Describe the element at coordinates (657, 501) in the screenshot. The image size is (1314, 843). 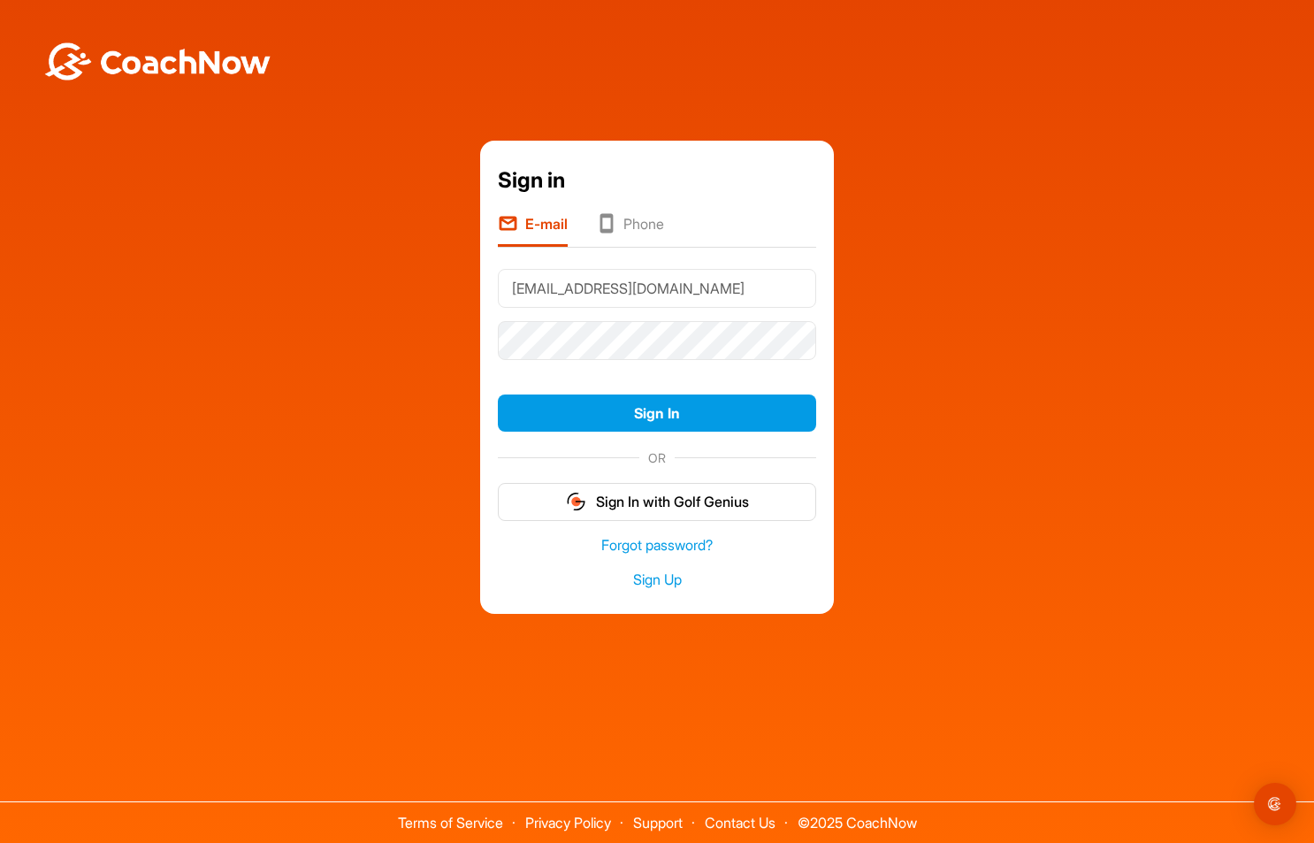
I see `button: Sign In with Golf Genius` at that location.